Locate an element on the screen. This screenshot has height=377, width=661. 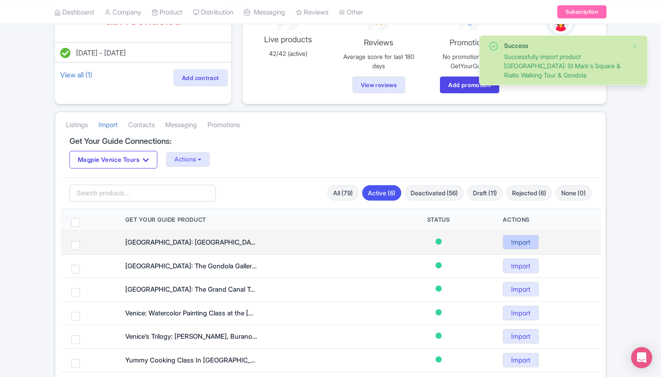
input: Search products... is located at coordinates (142, 193).